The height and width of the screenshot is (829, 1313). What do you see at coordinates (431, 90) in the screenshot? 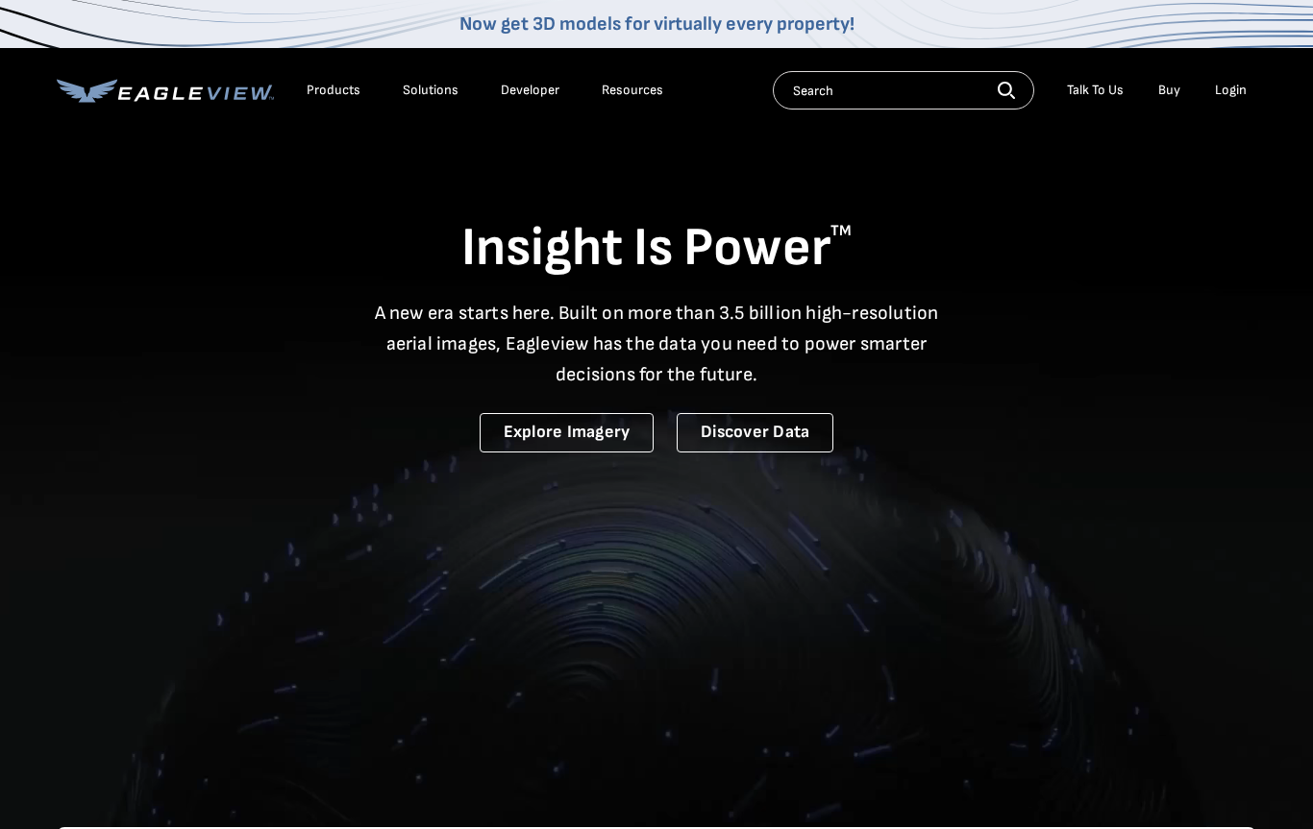
I see `div: Solutions` at bounding box center [431, 90].